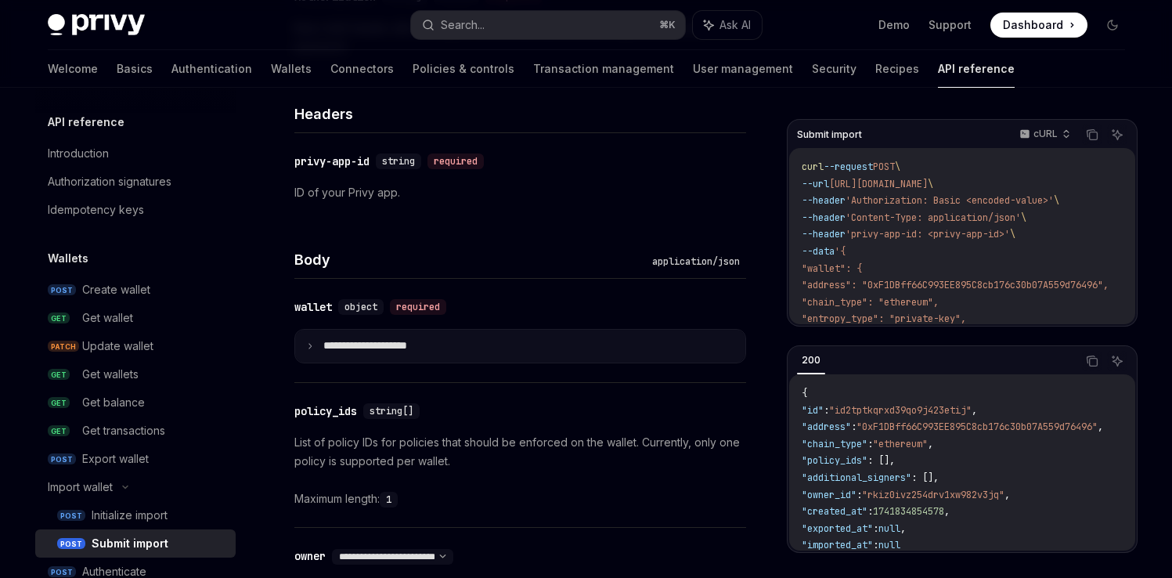 The height and width of the screenshot is (578, 1172). What do you see at coordinates (1092, 361) in the screenshot?
I see `button: Copy the contents from the code block` at bounding box center [1092, 361].